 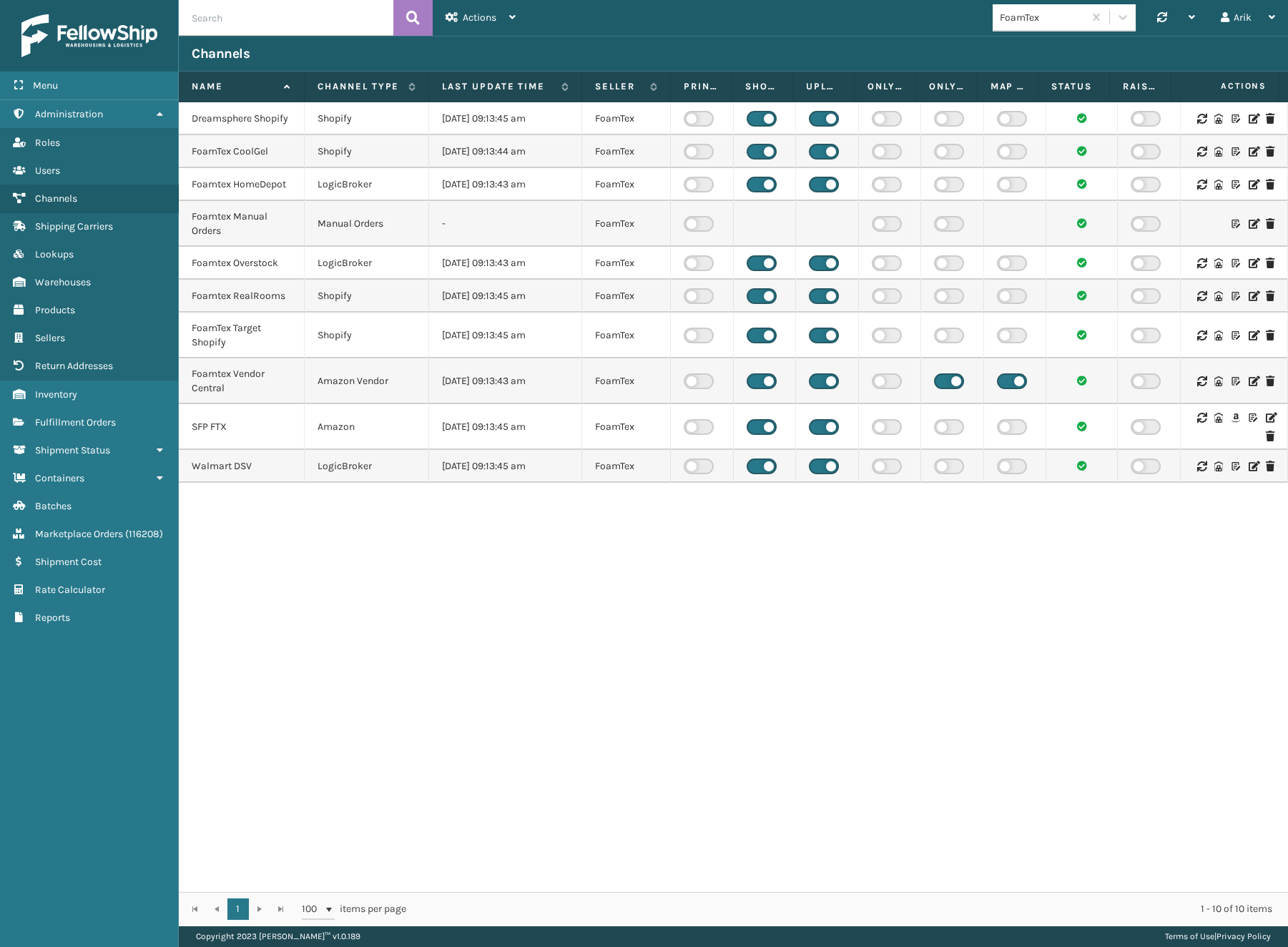 What do you see at coordinates (72, 450) in the screenshot?
I see `span: Shipment Status` at bounding box center [72, 450].